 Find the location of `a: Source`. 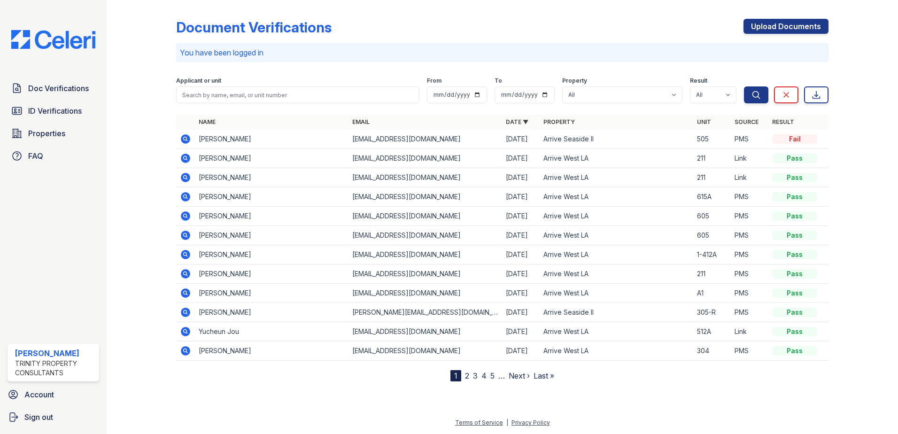

a: Source is located at coordinates (746, 122).